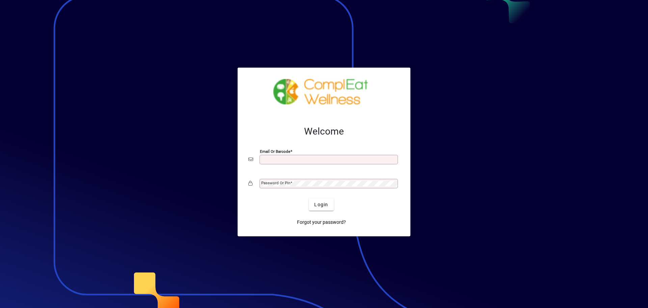 The width and height of the screenshot is (648, 308). What do you see at coordinates (276, 183) in the screenshot?
I see `mat-label: Password or Pin` at bounding box center [276, 183].